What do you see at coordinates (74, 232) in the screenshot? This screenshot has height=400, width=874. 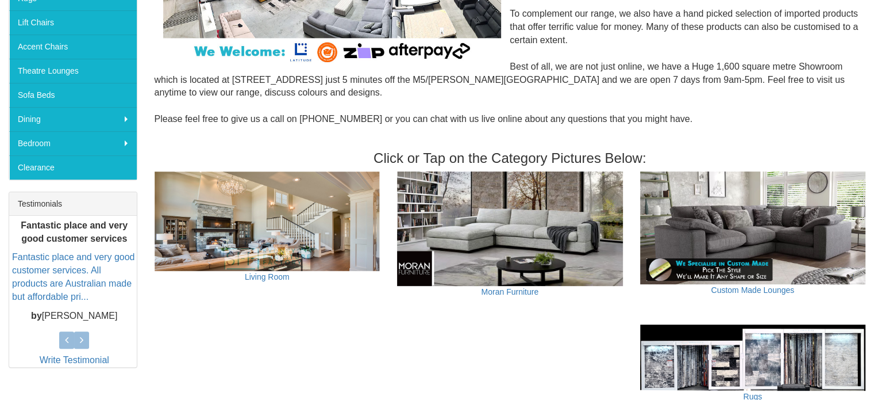 I see `b: Fantastic place and very good customer services` at bounding box center [74, 232].